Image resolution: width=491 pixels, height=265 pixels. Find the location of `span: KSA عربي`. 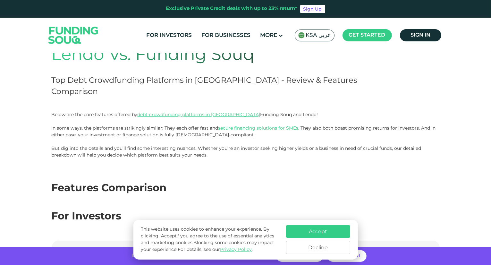

span: KSA عربي is located at coordinates (319, 35).